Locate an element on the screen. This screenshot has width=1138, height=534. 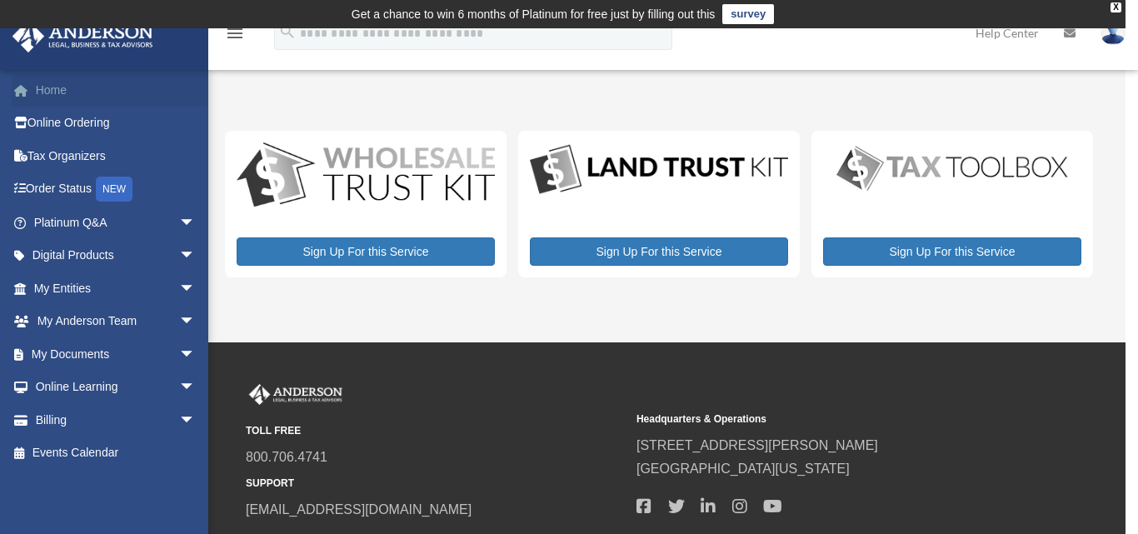
i: menu is located at coordinates (235, 33).